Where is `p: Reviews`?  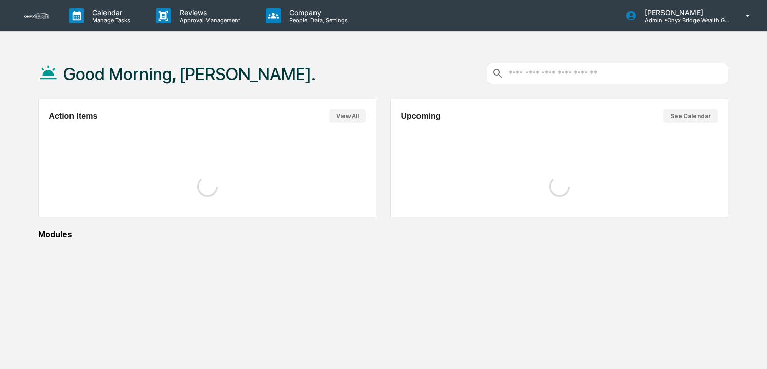
p: Reviews is located at coordinates (209, 12).